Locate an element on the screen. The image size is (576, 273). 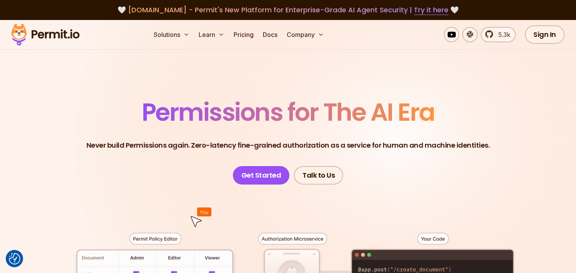
span: 5.3k is located at coordinates (501, 35).